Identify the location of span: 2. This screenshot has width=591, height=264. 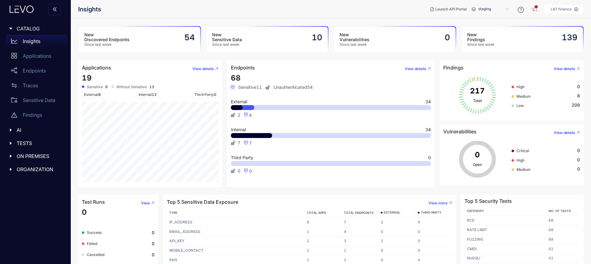
(239, 115).